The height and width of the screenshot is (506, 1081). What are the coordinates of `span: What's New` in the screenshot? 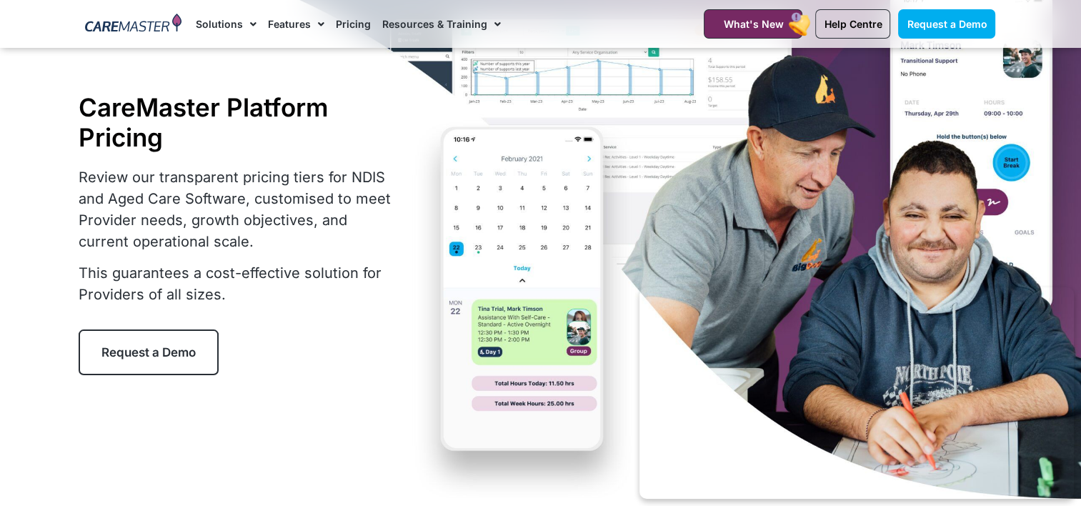 It's located at (753, 24).